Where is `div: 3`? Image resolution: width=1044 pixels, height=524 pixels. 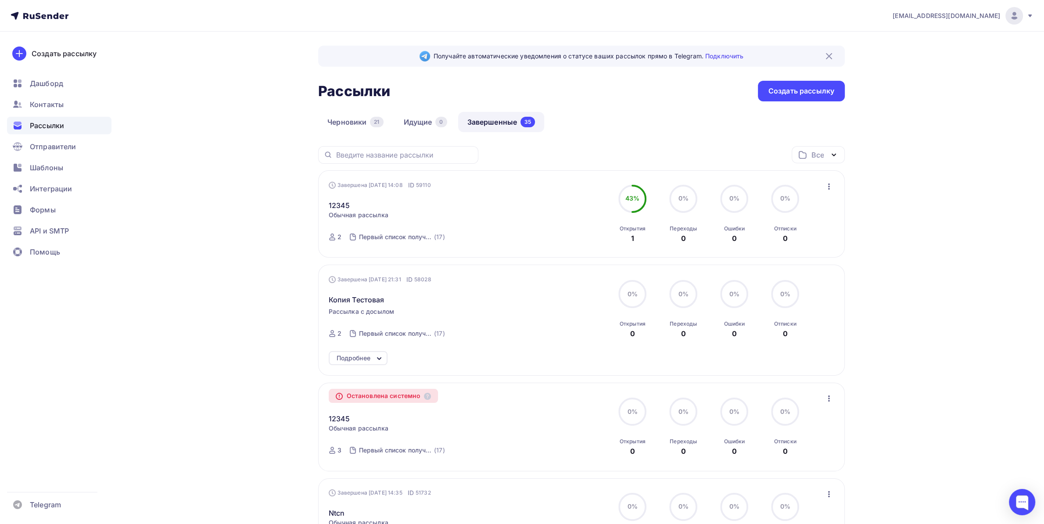 div: 3 is located at coordinates (339, 450).